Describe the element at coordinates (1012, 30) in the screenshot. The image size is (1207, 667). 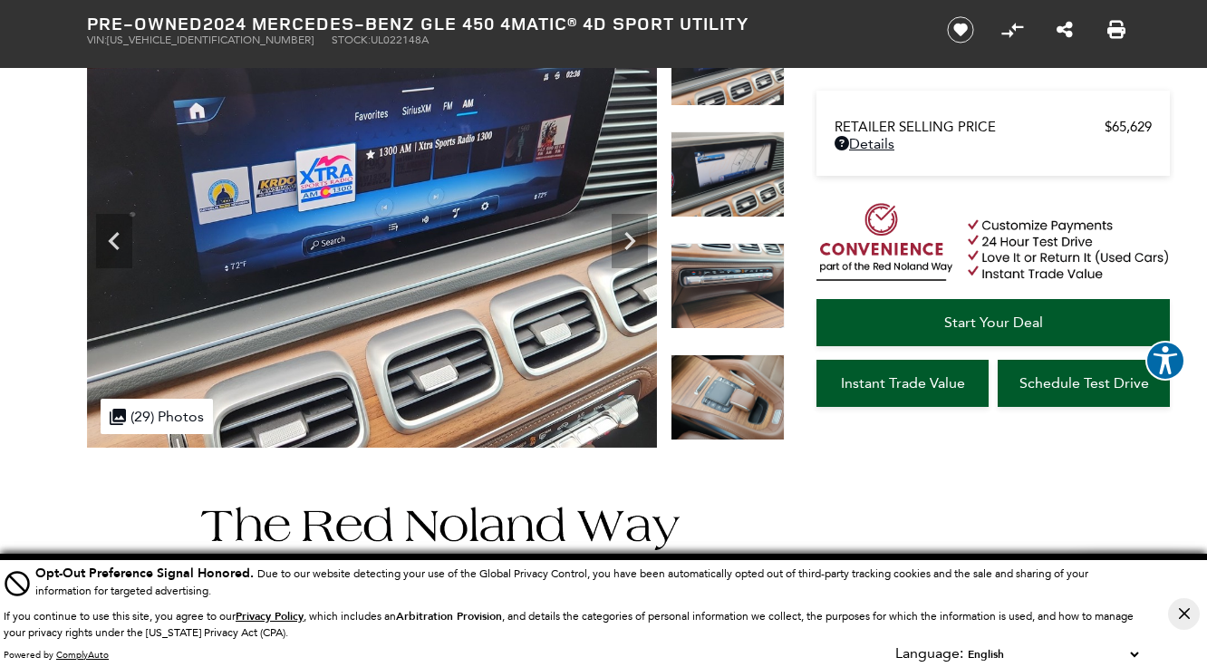
I see `button: Compare Vehicle` at that location.